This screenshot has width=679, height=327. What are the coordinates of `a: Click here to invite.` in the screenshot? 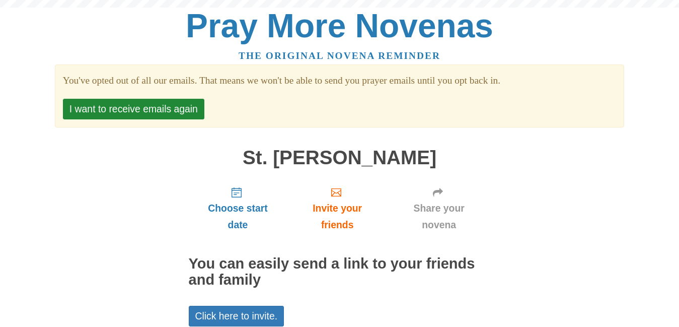 It's located at (237, 316).